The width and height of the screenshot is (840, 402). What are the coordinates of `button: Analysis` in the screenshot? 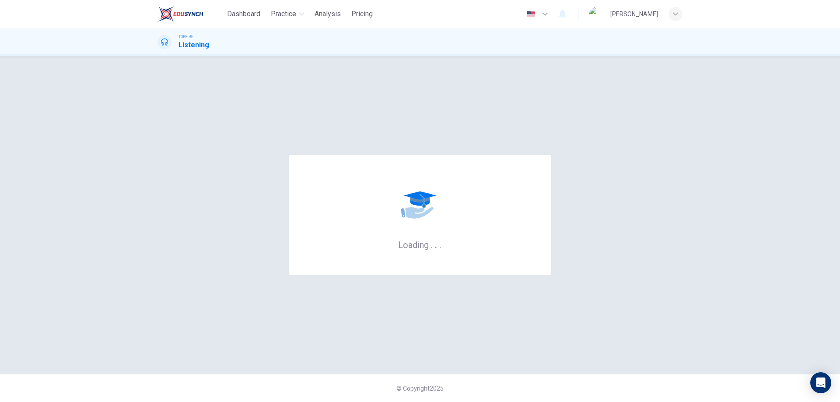 It's located at (328, 14).